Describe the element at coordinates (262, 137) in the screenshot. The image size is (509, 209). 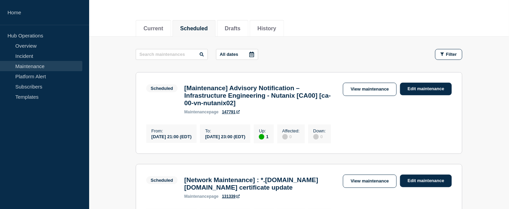
I see `div: up` at that location.